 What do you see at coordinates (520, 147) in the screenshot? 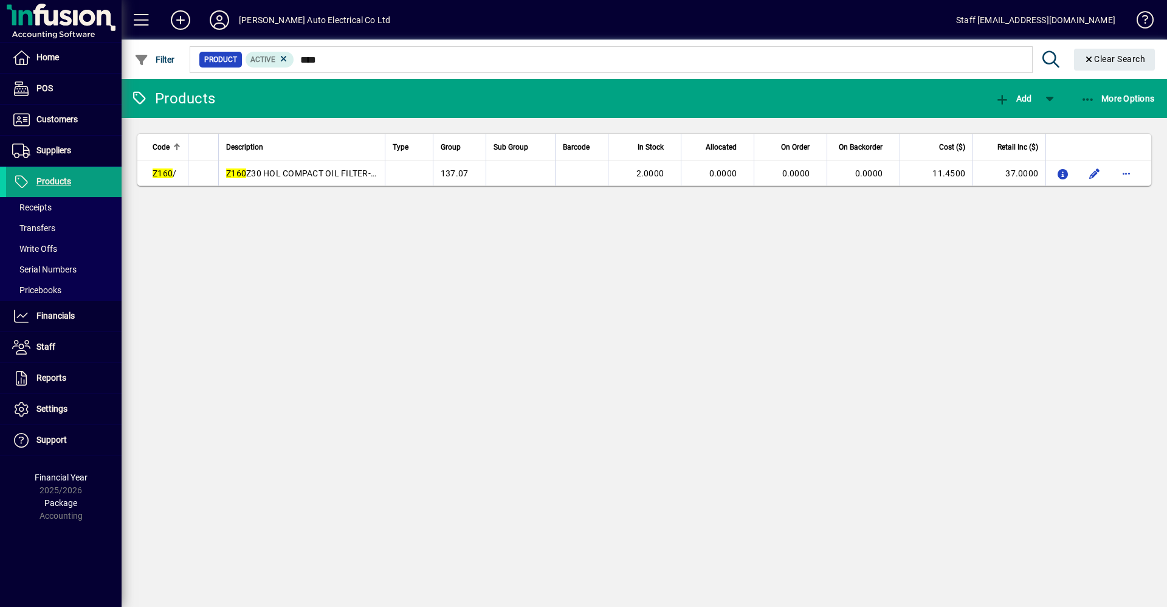
I see `div: Sub Group` at bounding box center [520, 147].